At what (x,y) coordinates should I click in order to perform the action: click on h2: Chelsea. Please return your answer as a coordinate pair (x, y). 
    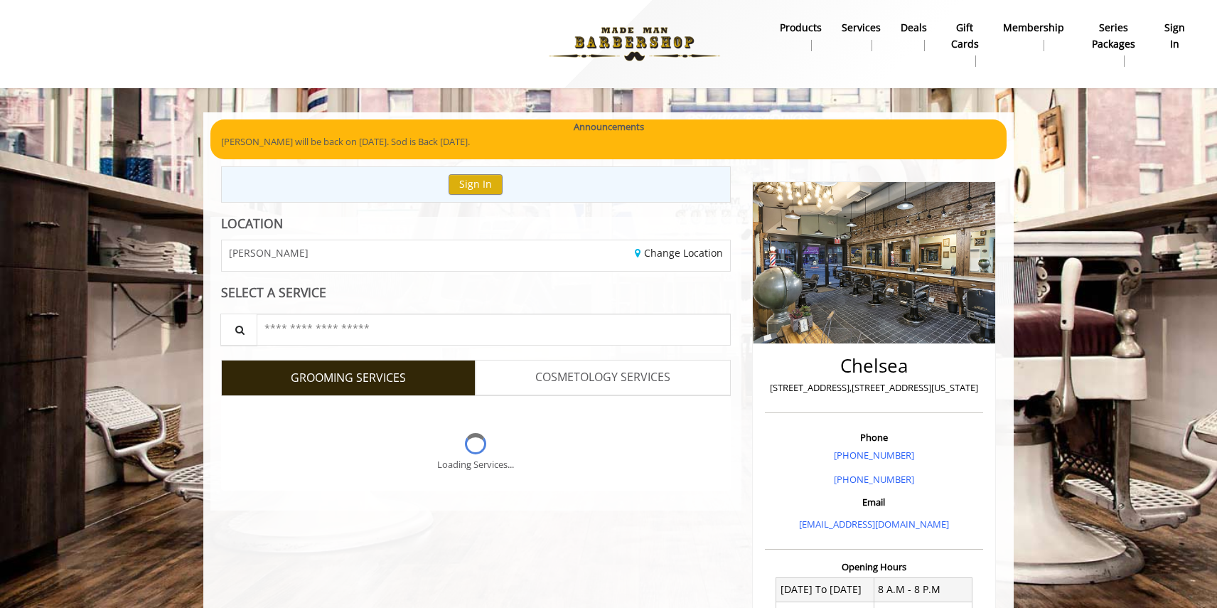
    Looking at the image, I should click on (874, 365).